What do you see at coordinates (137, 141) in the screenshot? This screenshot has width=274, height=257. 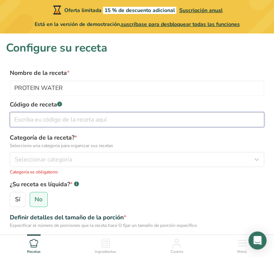 I see `label: Categoría de la receta?` at bounding box center [137, 141].